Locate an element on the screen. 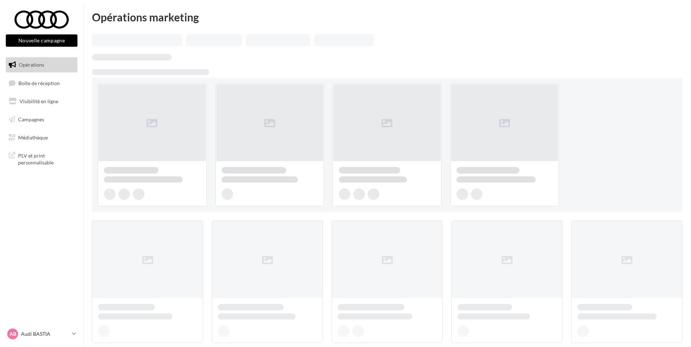 This screenshot has height=347, width=691. span: Campagnes is located at coordinates (31, 119).